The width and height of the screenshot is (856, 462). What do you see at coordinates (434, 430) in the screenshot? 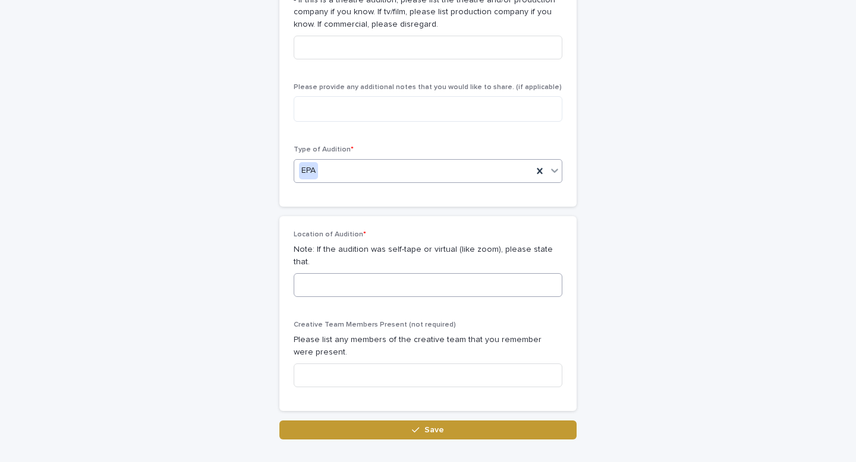
I see `span: Save` at bounding box center [434, 430].